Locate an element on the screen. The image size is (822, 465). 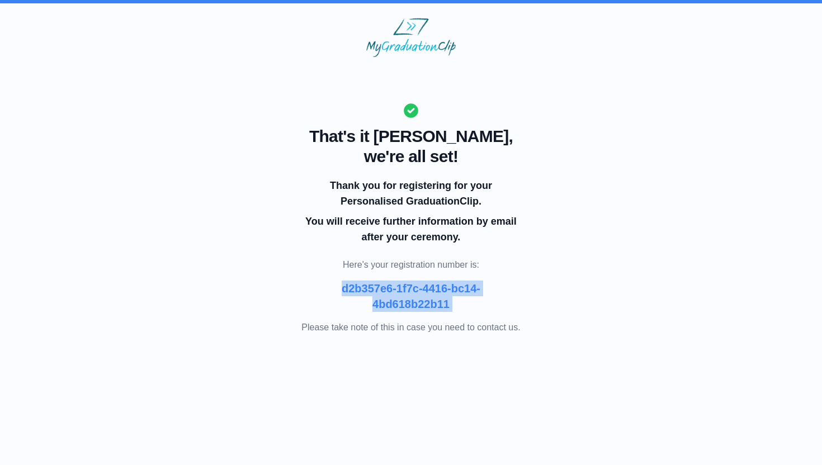
p: Please take note of this in case you need to contact us. is located at coordinates (410, 328).